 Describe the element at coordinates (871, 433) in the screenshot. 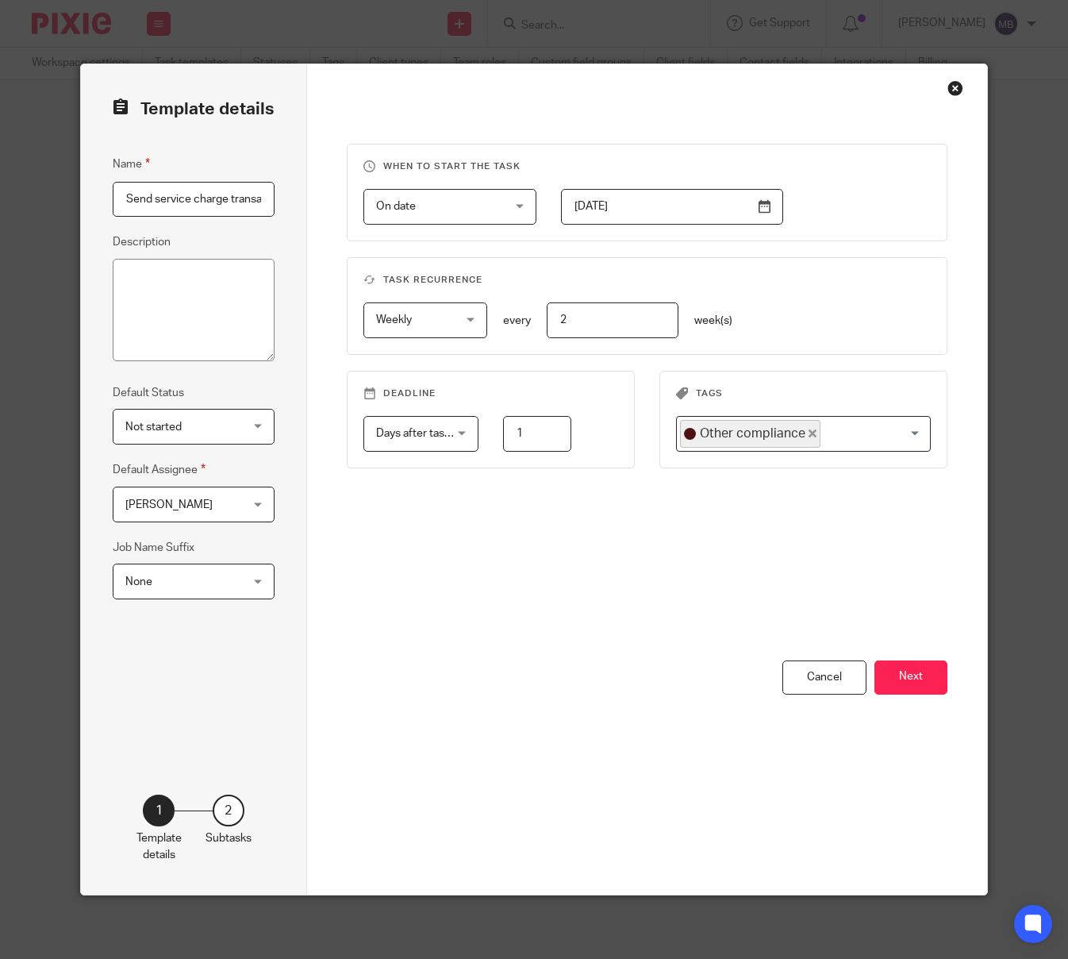

I see `input: Search for option` at that location.